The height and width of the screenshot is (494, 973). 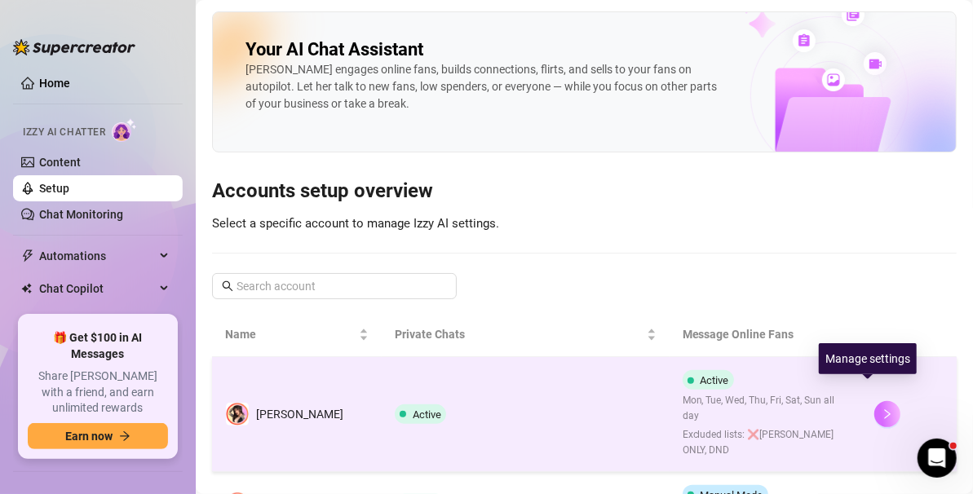 What do you see at coordinates (518, 334) in the screenshot?
I see `span: Private Chats` at bounding box center [518, 334].